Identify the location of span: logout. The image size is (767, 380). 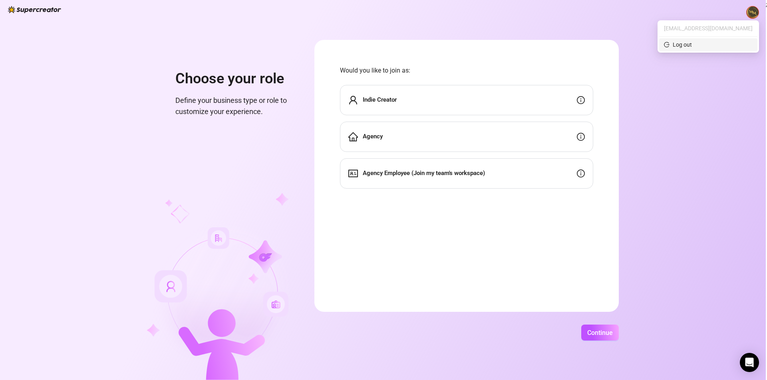
(666, 45).